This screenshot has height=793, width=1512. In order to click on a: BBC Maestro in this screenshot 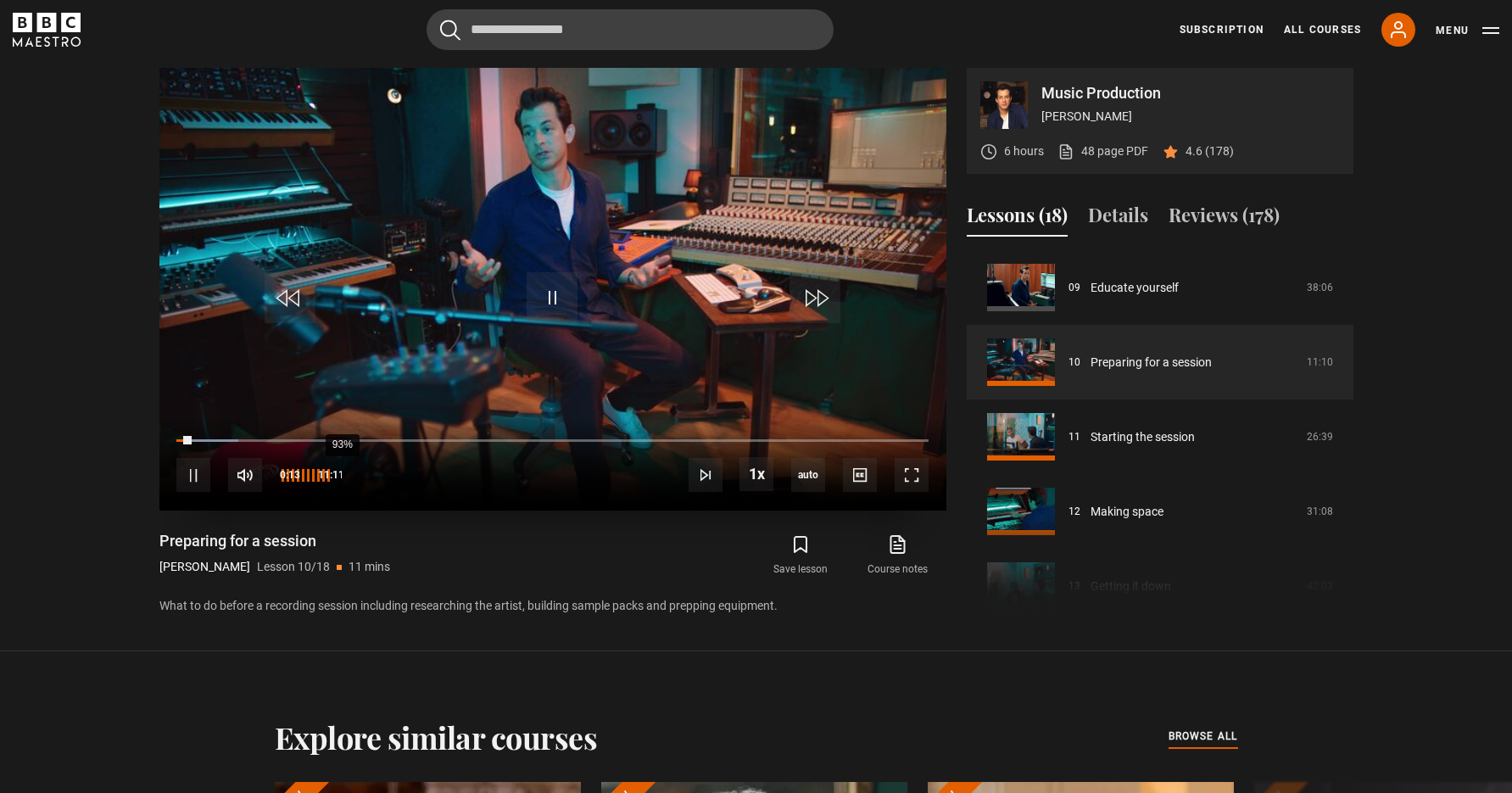, I will do `click(46, 30)`.